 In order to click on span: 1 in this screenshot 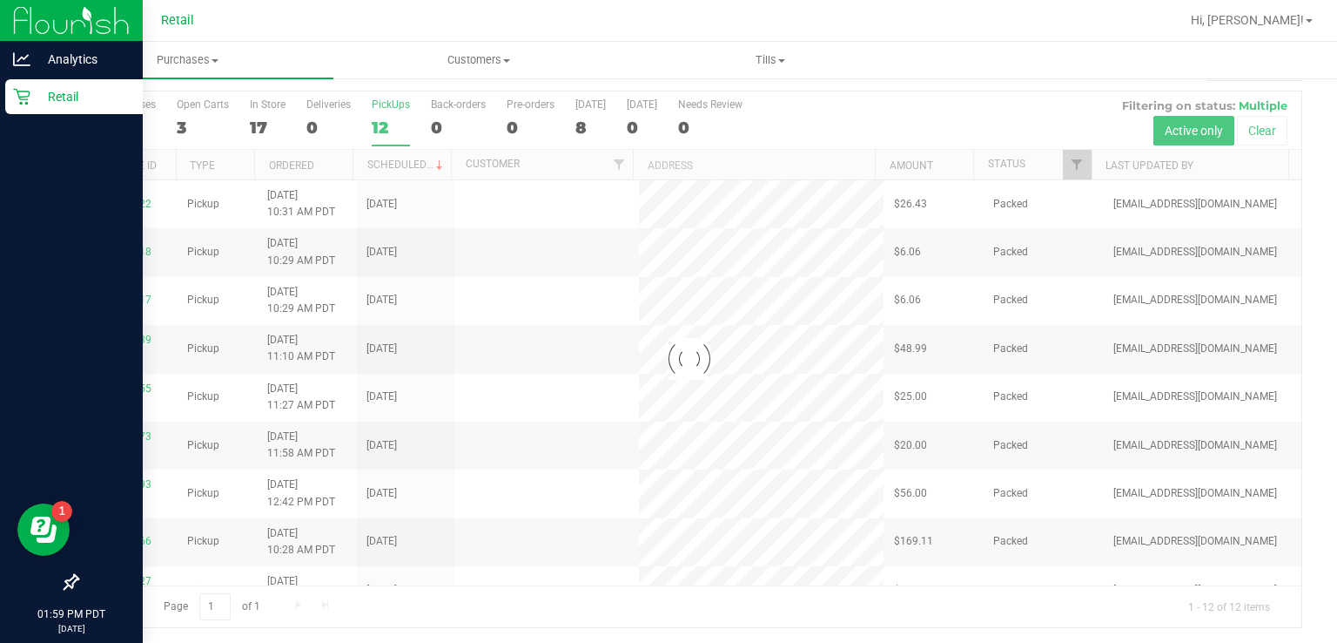, I will do `click(10, 10)`.